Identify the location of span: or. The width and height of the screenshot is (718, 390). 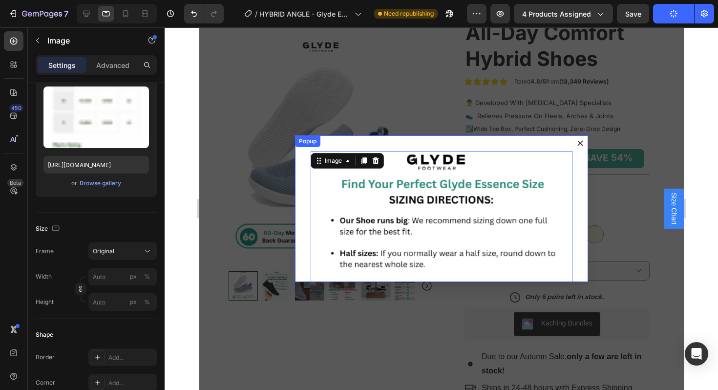
(74, 183).